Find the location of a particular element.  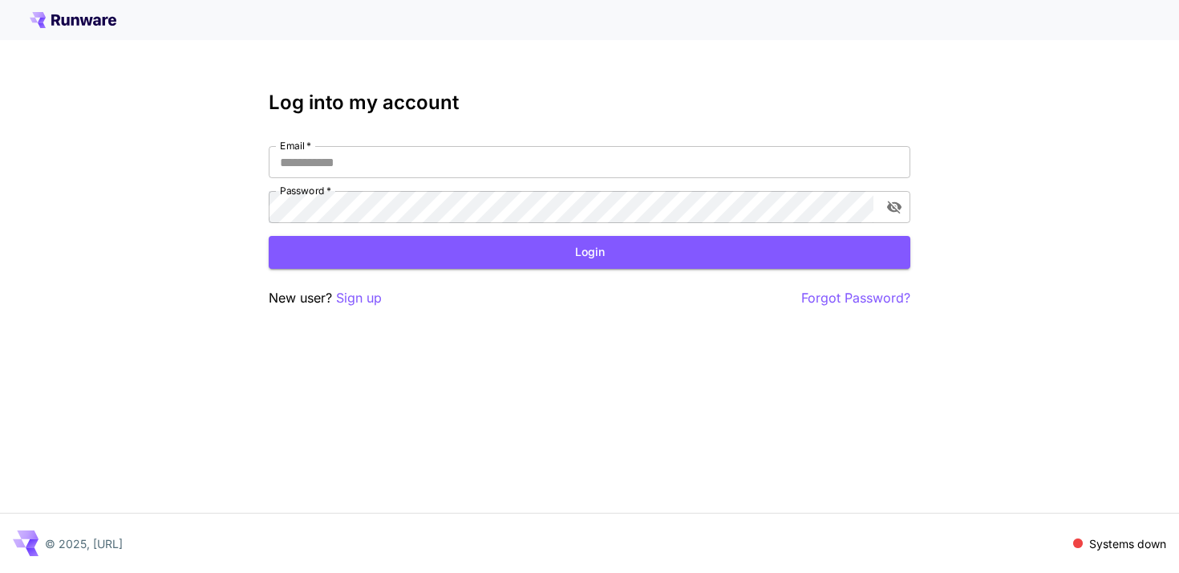

button: Sign up is located at coordinates (359, 298).